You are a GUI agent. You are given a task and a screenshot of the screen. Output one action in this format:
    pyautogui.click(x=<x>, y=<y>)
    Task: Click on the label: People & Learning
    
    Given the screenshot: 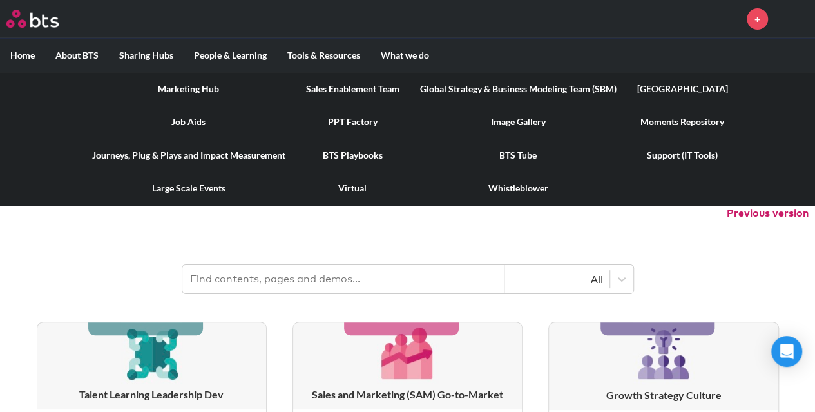 What is the action you would take?
    pyautogui.click(x=230, y=55)
    